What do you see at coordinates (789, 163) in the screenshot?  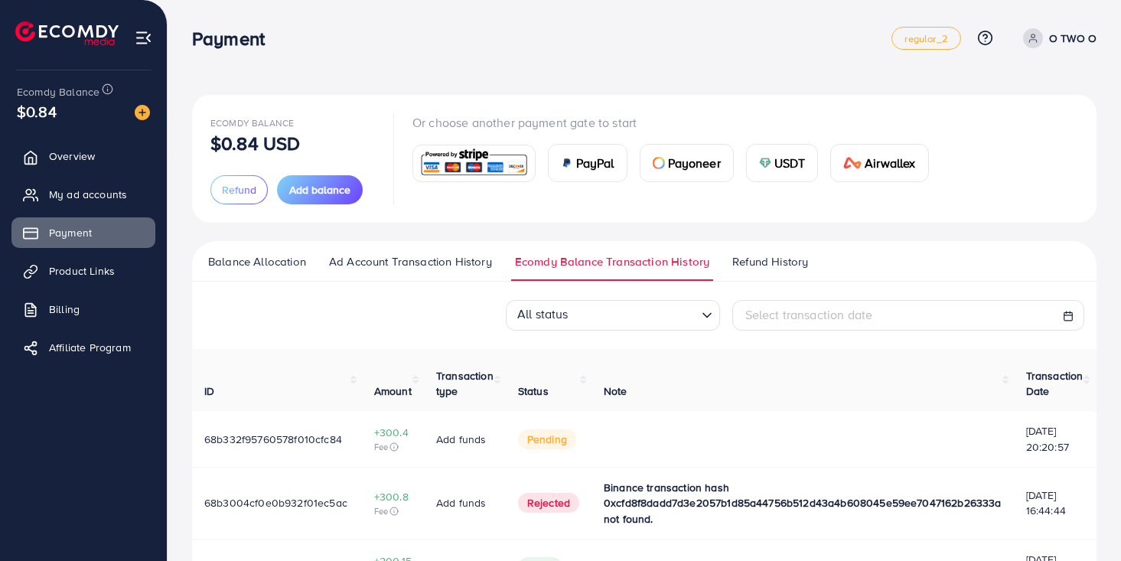 I see `span: USDT` at bounding box center [789, 163].